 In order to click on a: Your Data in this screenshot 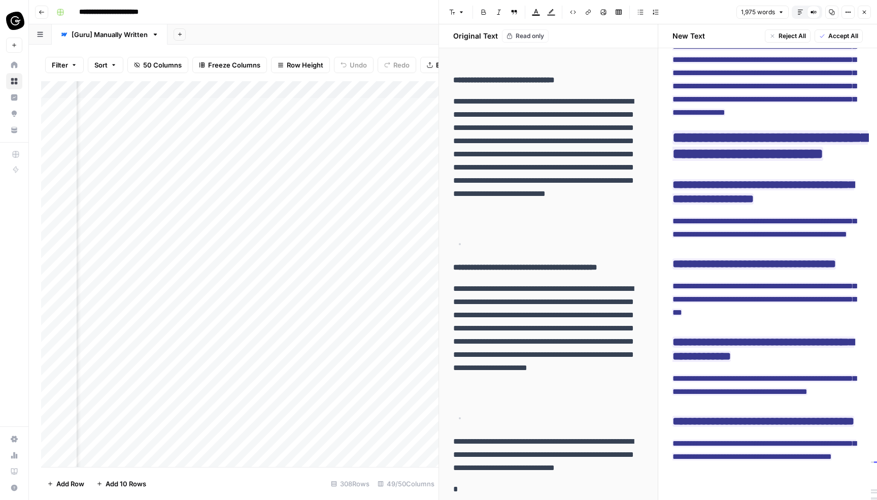, I will do `click(14, 130)`.